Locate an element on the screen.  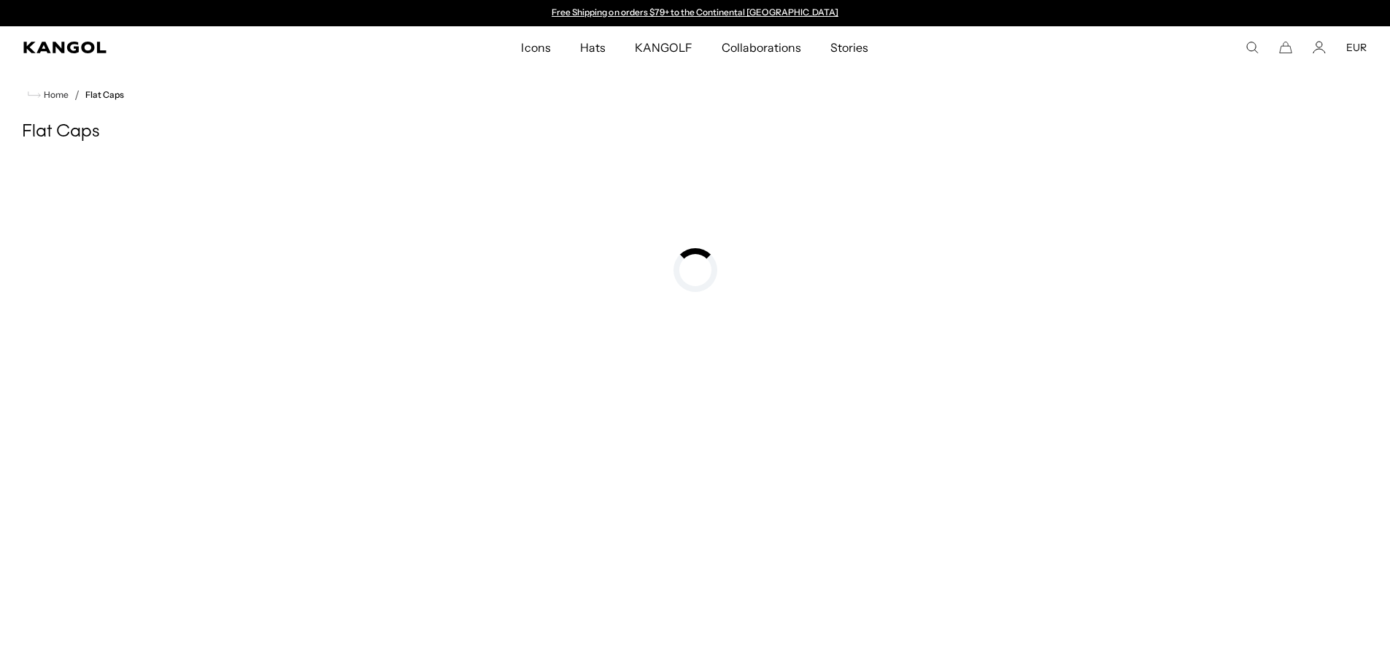
a: Icons is located at coordinates (536, 47).